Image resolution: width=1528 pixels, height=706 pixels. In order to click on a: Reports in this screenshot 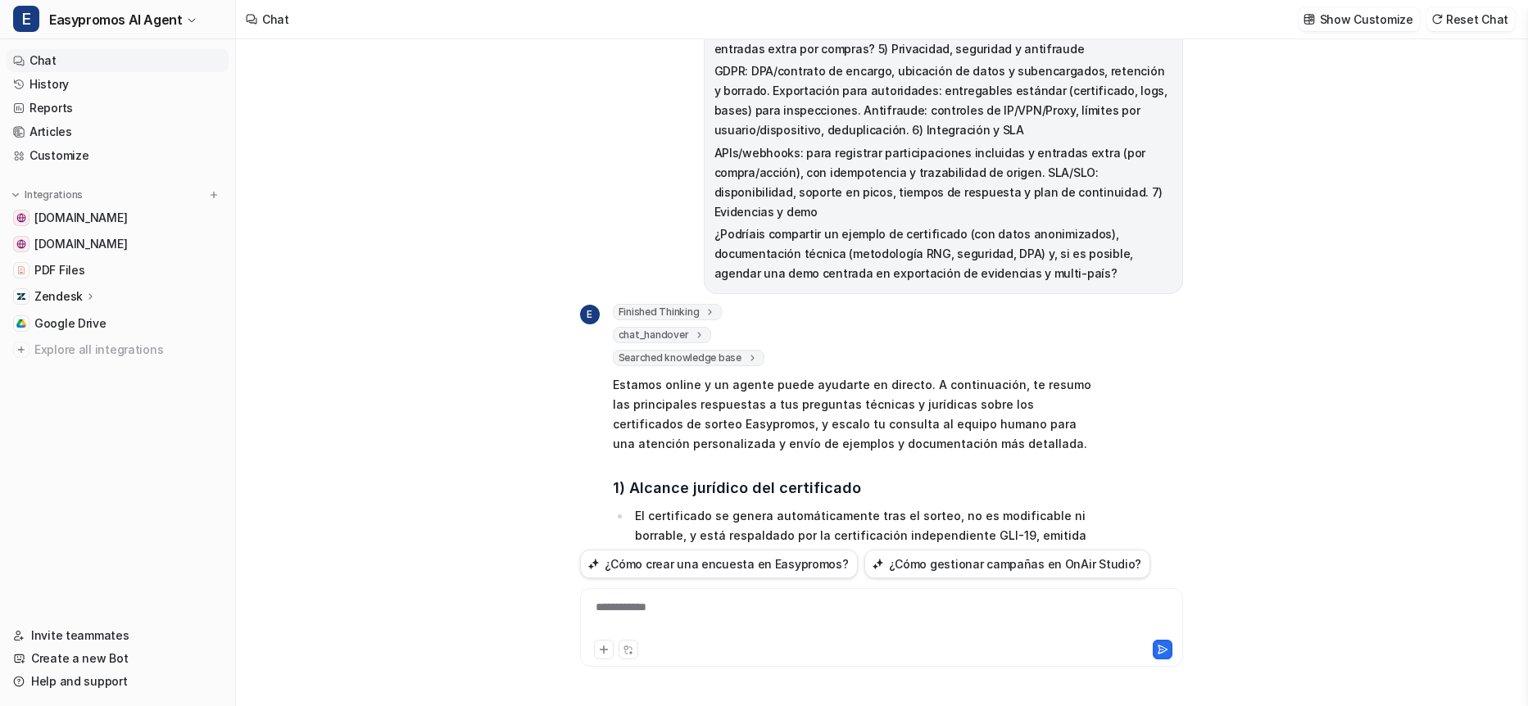, I will do `click(117, 108)`.